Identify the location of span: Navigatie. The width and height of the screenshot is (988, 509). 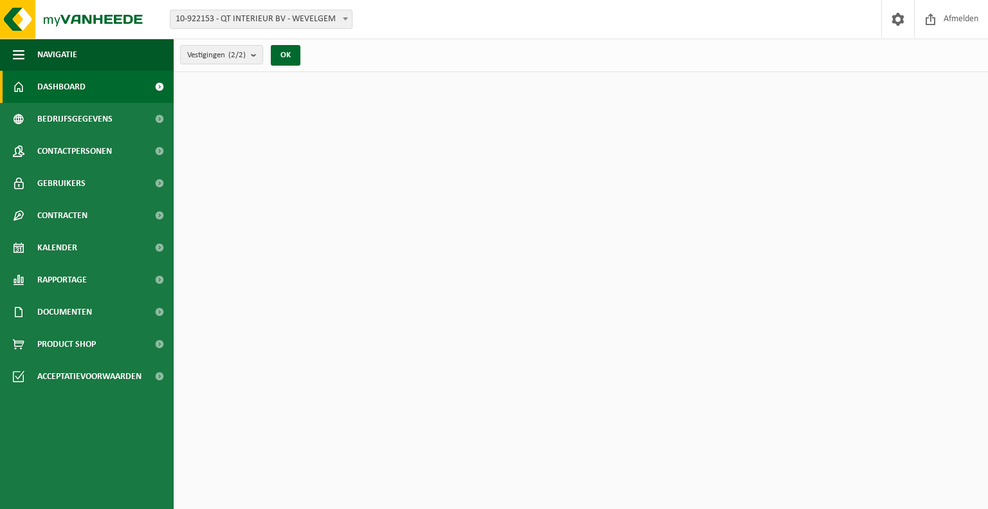
(57, 55).